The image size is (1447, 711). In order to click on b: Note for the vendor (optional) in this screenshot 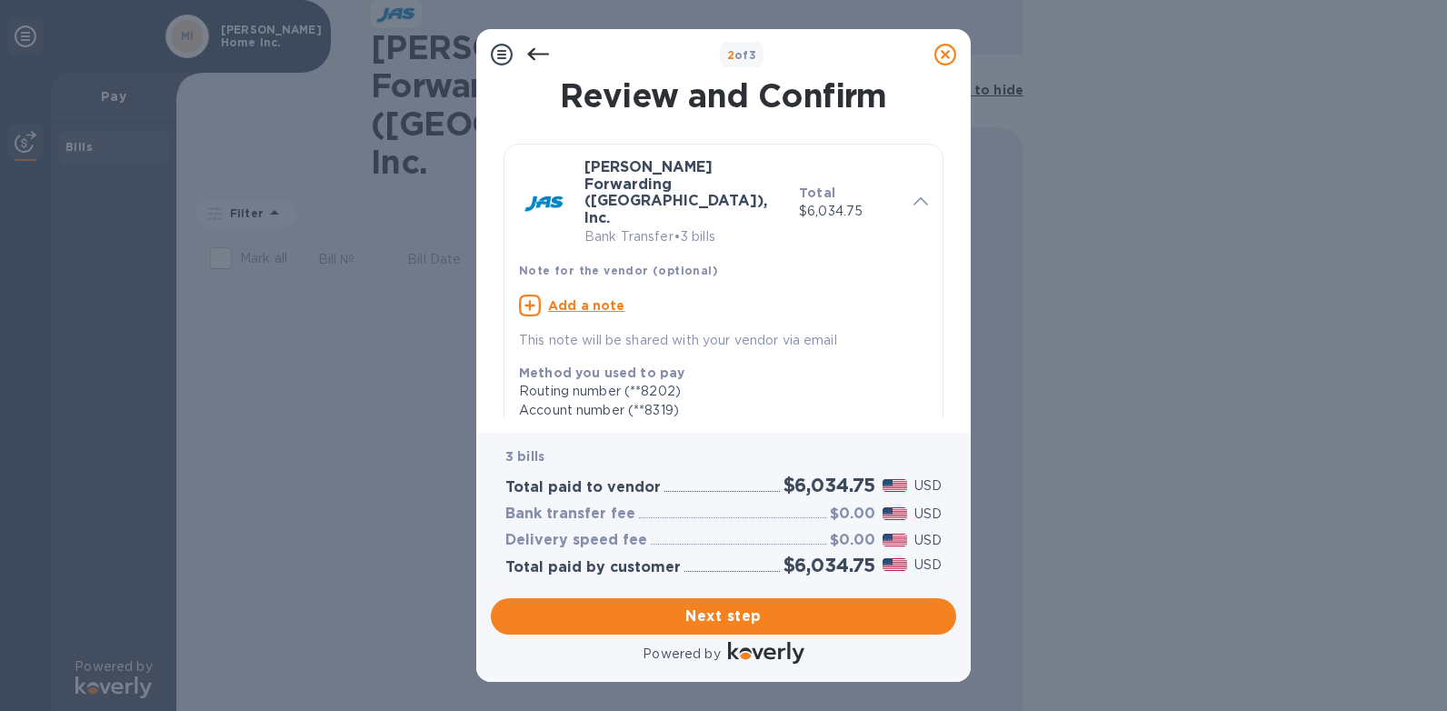, I will do `click(618, 270)`.